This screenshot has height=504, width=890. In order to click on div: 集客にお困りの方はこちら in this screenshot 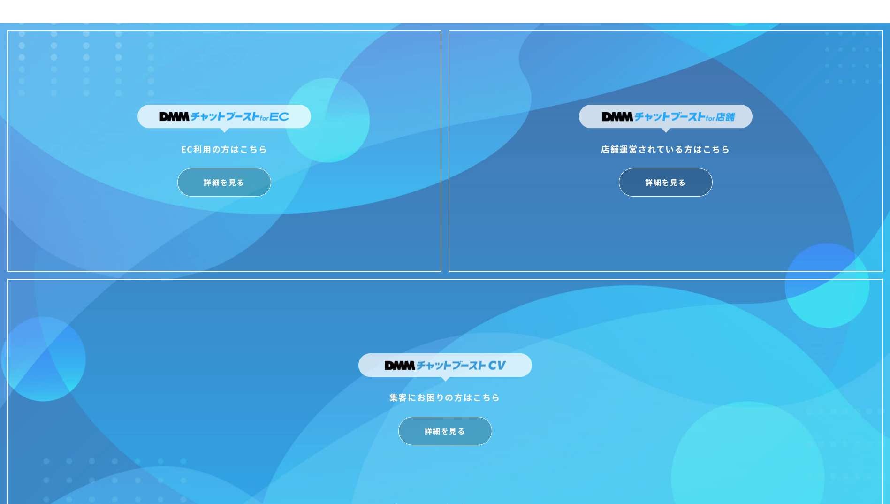, I will do `click(445, 397)`.